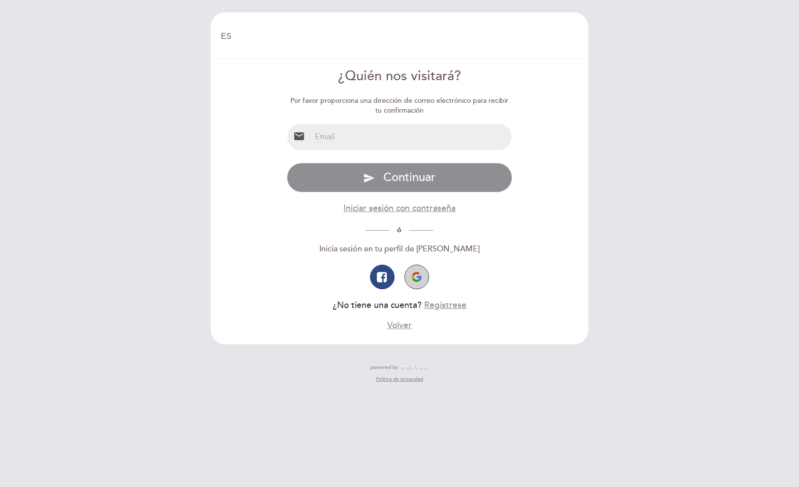  What do you see at coordinates (411, 137) in the screenshot?
I see `input: Email` at bounding box center [411, 137].